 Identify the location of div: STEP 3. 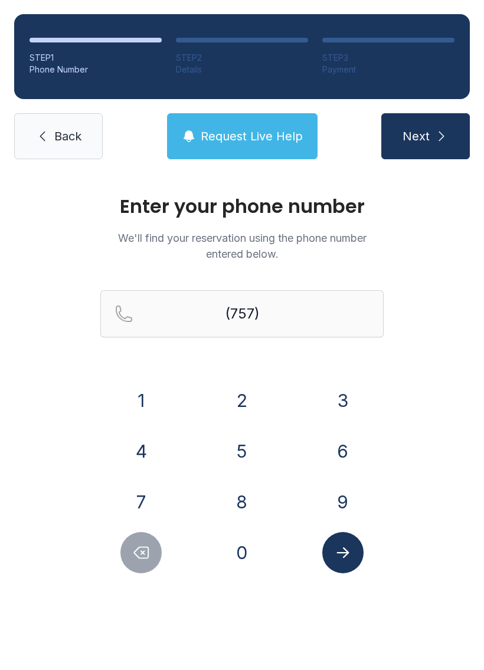
(388, 58).